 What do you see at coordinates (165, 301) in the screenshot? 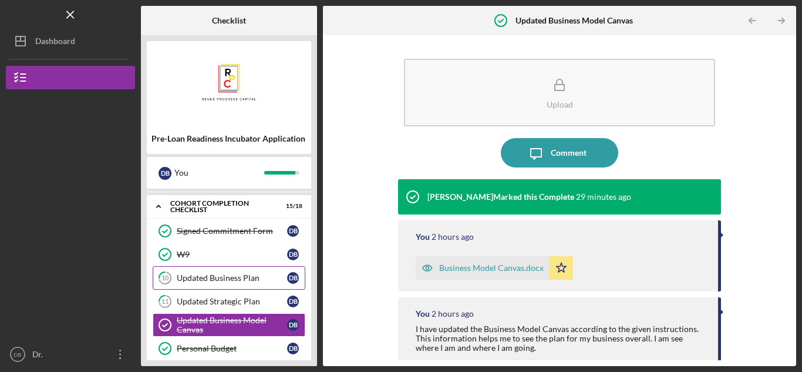
I see `tspan: 11` at bounding box center [165, 301].